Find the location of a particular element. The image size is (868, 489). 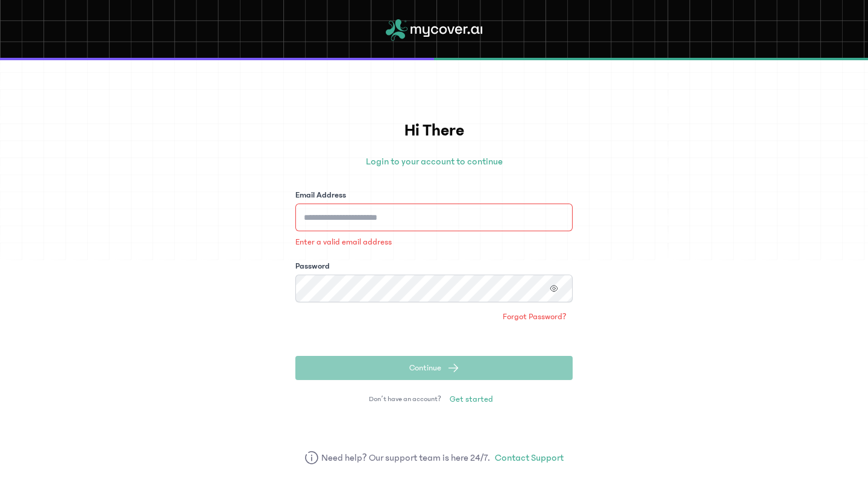

span: Forgot Password? is located at coordinates (534, 317).